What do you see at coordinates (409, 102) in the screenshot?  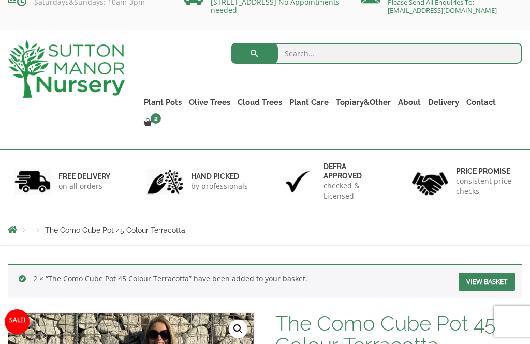 I see `a: About` at bounding box center [409, 102].